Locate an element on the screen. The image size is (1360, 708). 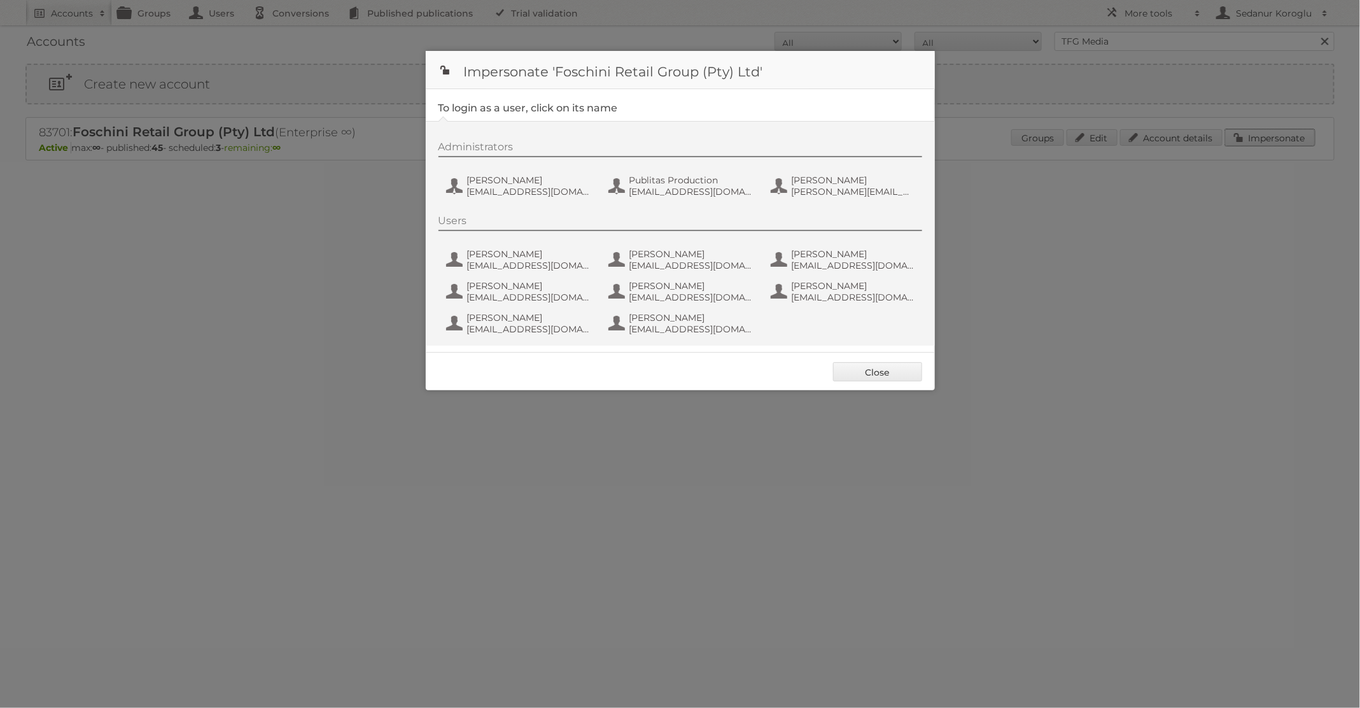
div: Administrators is located at coordinates (680, 149).